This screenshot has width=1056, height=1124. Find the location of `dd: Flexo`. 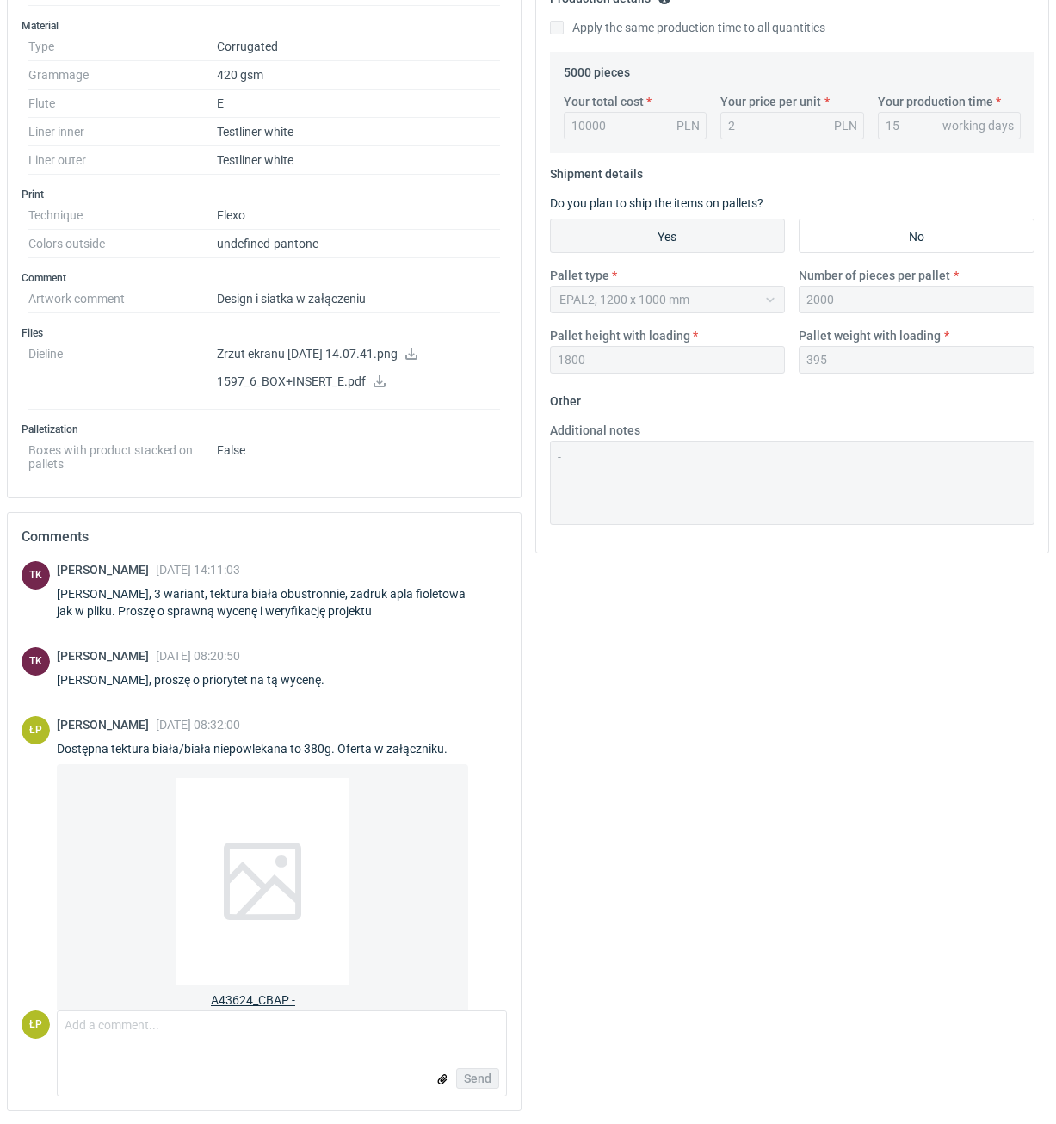

dd: Flexo is located at coordinates (358, 215).